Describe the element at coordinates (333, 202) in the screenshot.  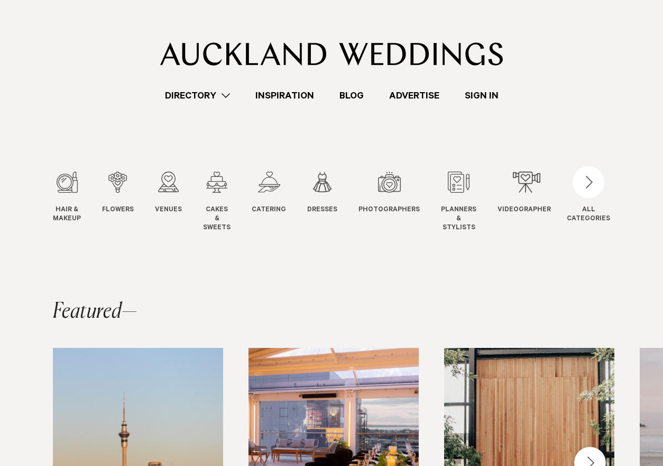
I see `swiper-slide: 6 / 12` at that location.